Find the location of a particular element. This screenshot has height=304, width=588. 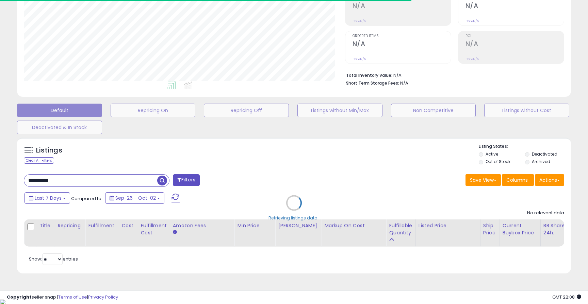

span: 2025-10-11 22:08 GMT is located at coordinates (566, 297).